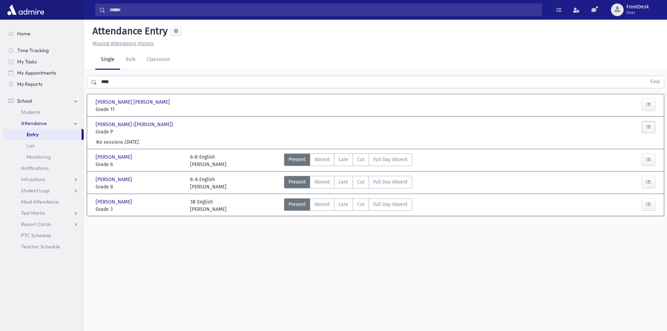 This screenshot has width=667, height=331. What do you see at coordinates (43, 190) in the screenshot?
I see `a: Student Logs` at bounding box center [43, 190].